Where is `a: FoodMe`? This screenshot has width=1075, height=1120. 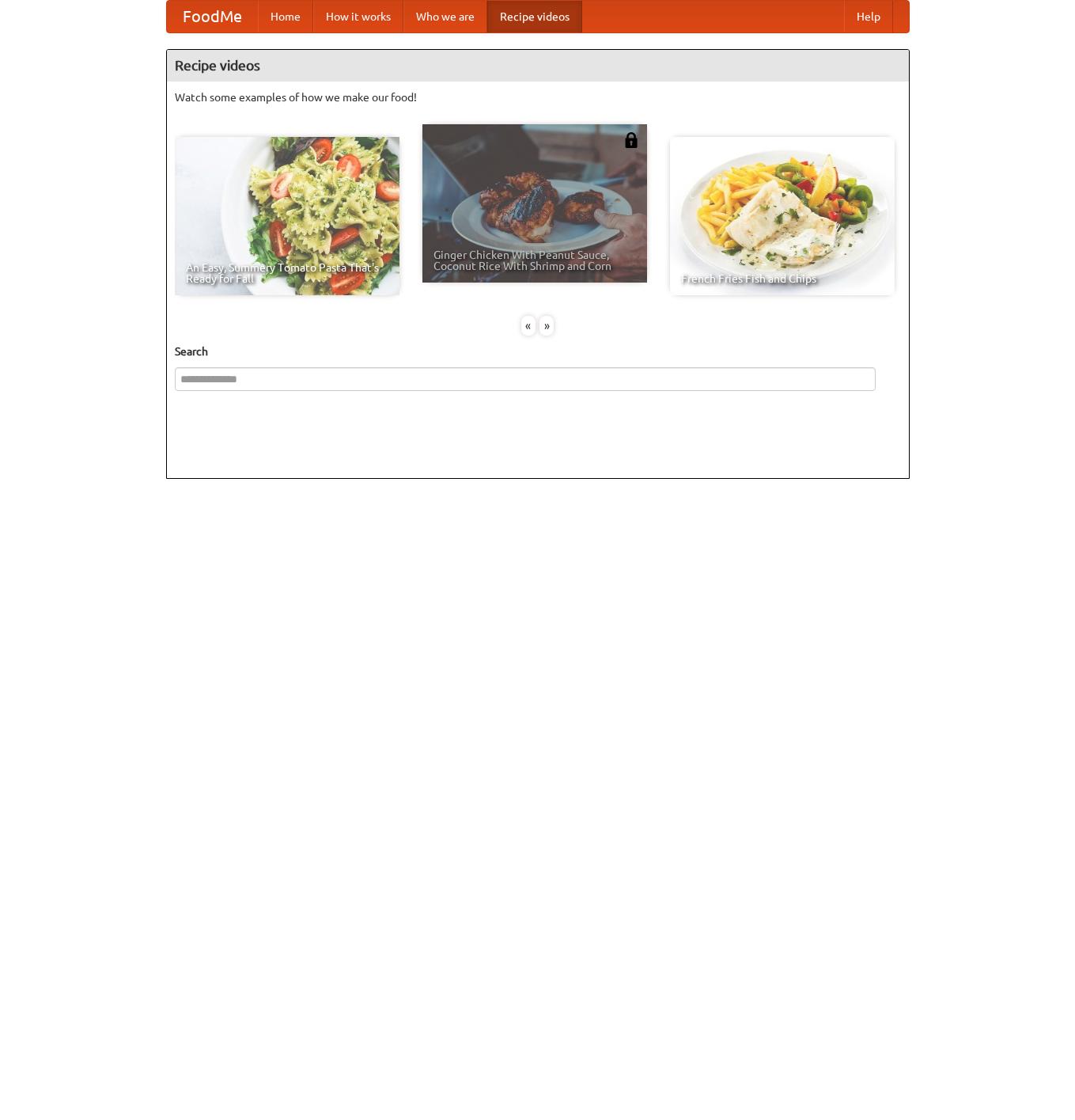 a: FoodMe is located at coordinates (212, 16).